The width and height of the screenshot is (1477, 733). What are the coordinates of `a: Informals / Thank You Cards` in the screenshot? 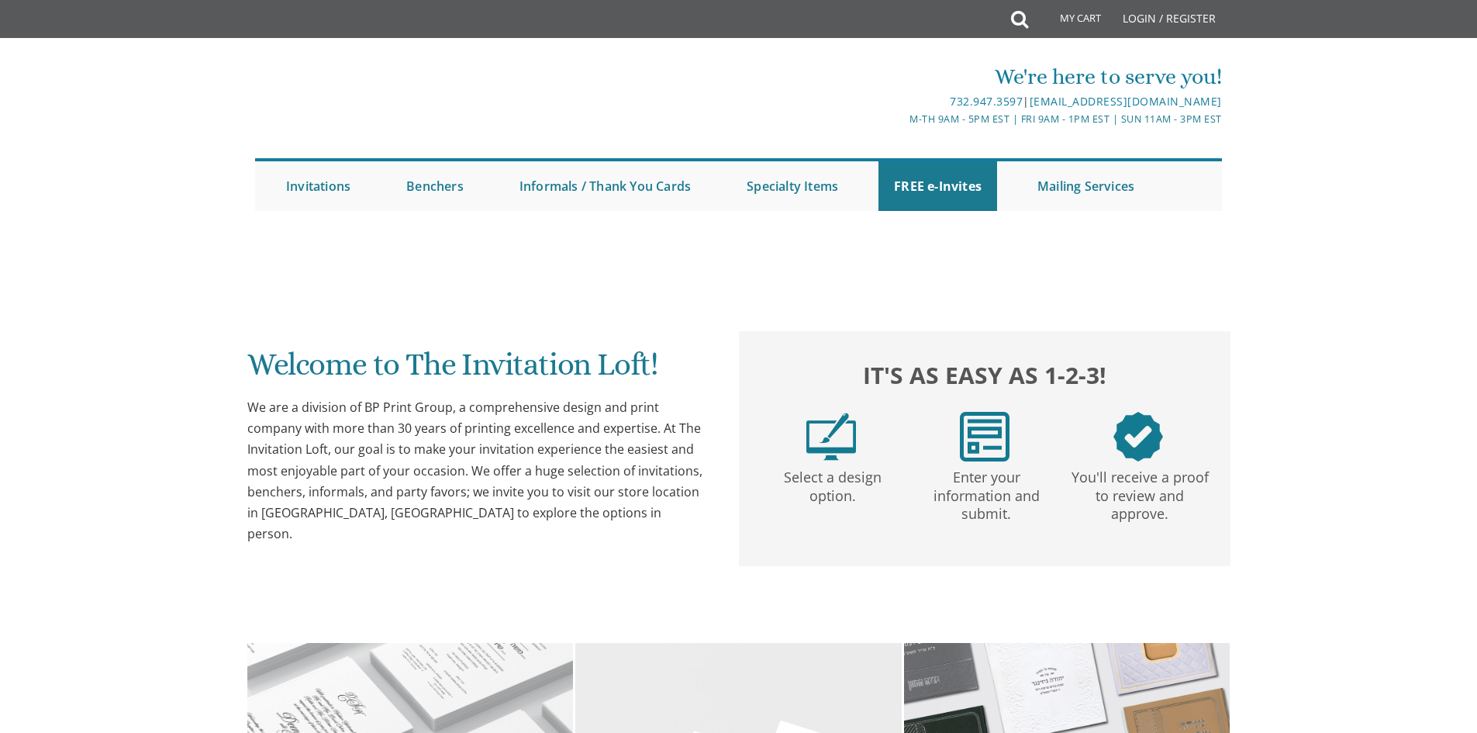 It's located at (605, 186).